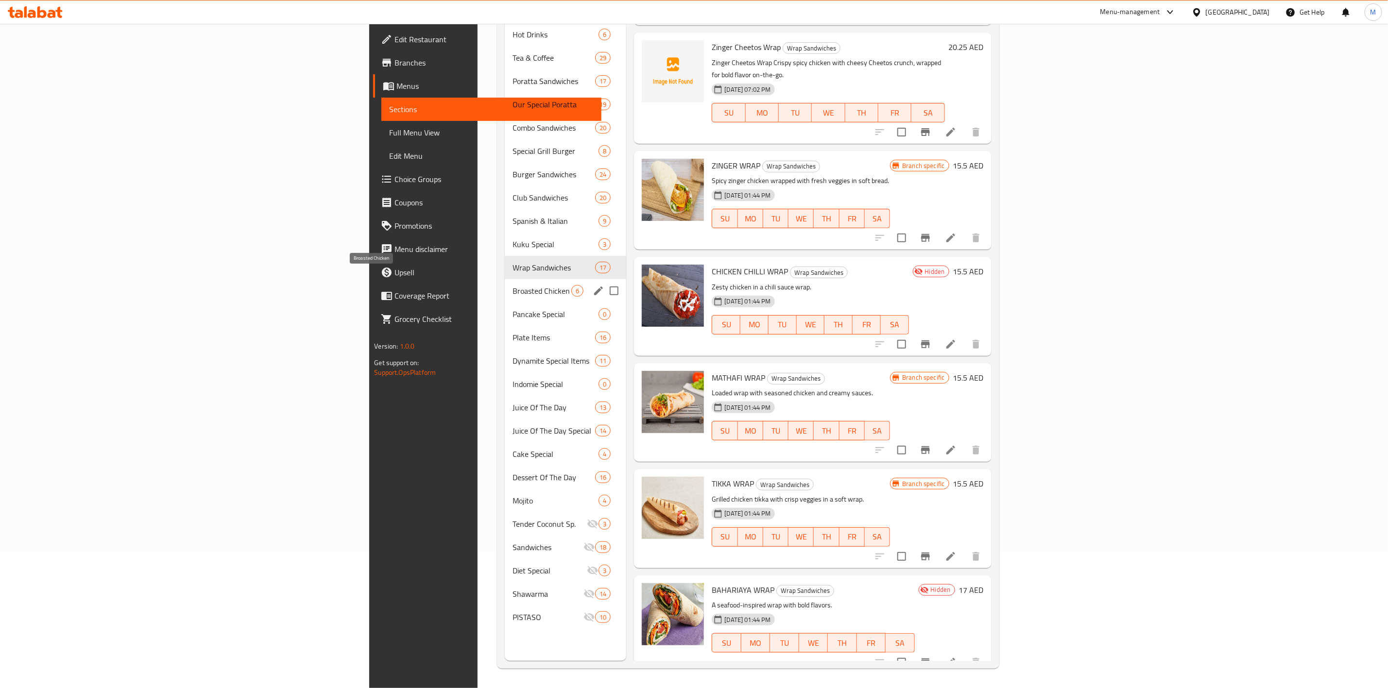 This screenshot has width=1388, height=688. Describe the element at coordinates (555, 244) in the screenshot. I see `span: Kuku Special` at that location.